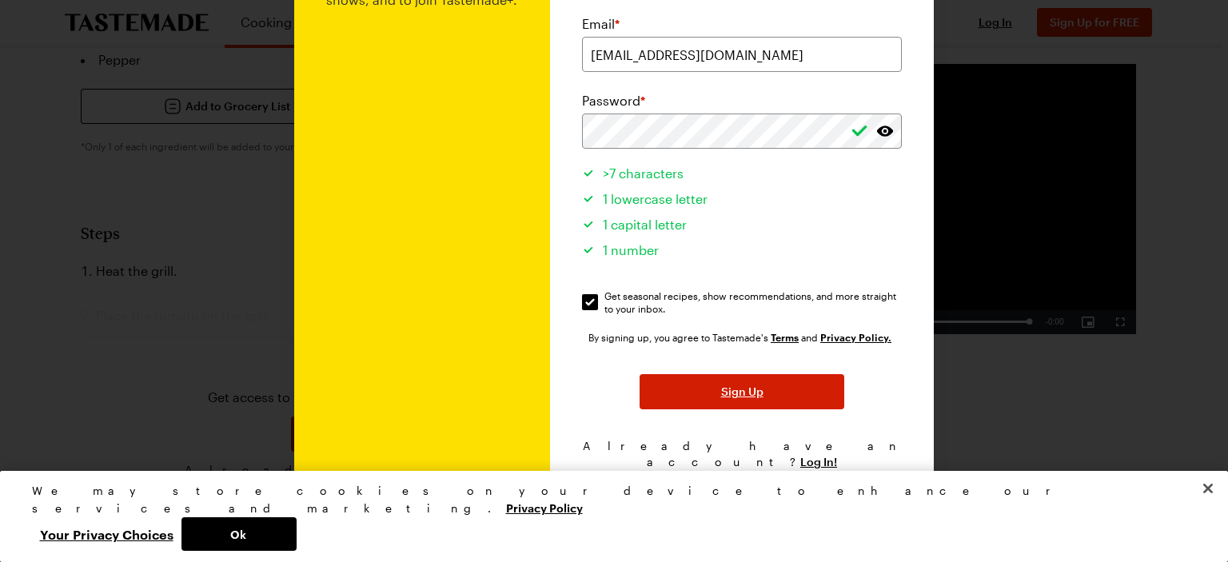 This screenshot has height=562, width=1228. What do you see at coordinates (742, 337) in the screenshot?
I see `div: By signing up, you agree to Tastemade's and` at bounding box center [742, 337].